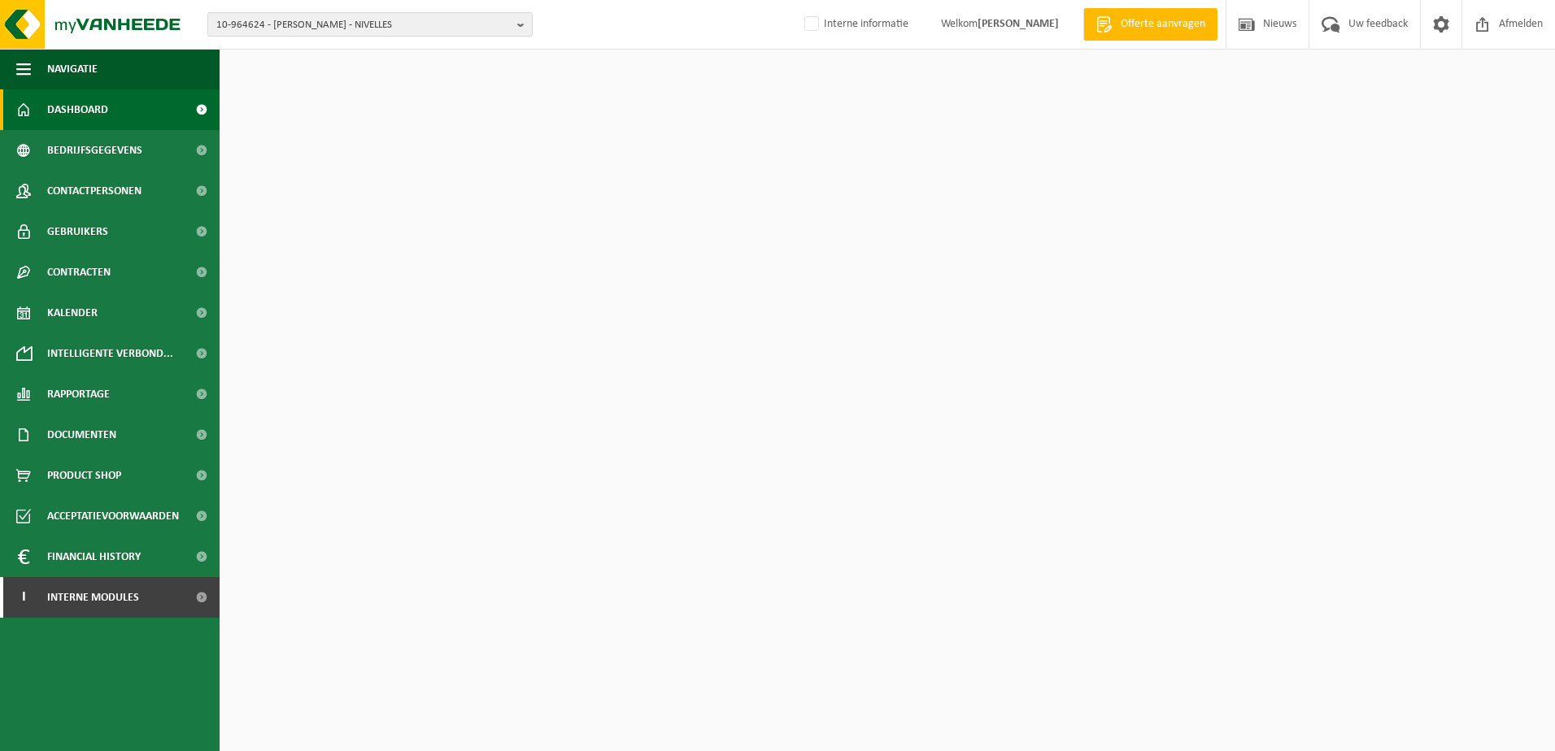 Image resolution: width=1555 pixels, height=751 pixels. Describe the element at coordinates (93, 598) in the screenshot. I see `span: Interne modules` at that location.